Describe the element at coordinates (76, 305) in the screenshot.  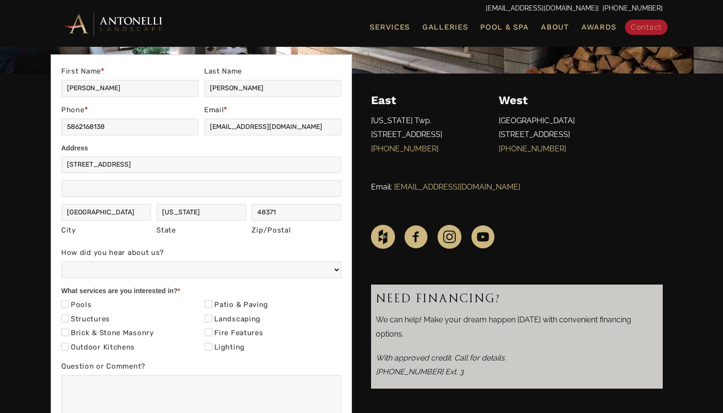
I see `label: Pools` at that location.